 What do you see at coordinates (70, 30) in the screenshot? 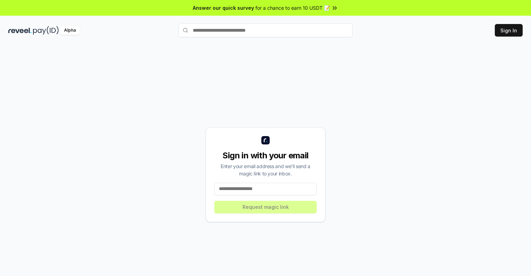
I see `div: Alpha` at bounding box center [70, 30].